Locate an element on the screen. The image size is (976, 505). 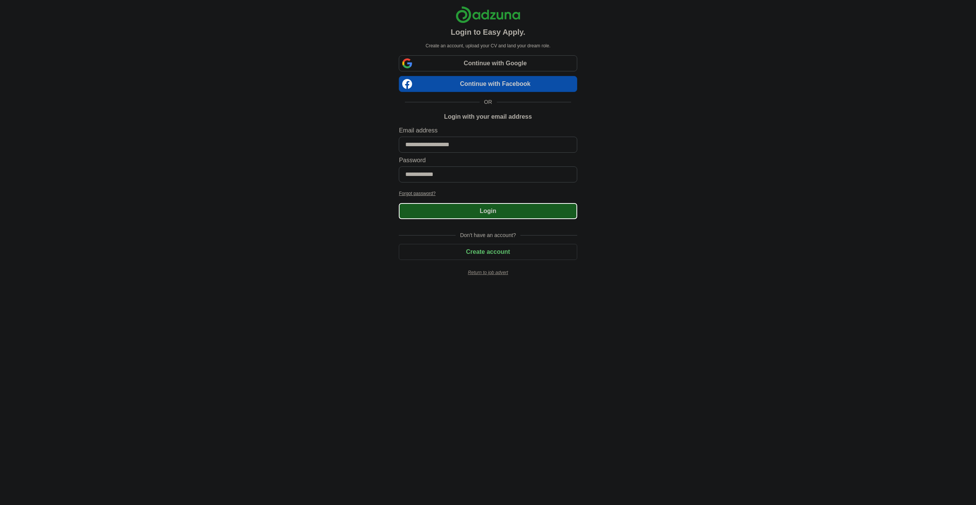
a: Forgot password? is located at coordinates (488, 193).